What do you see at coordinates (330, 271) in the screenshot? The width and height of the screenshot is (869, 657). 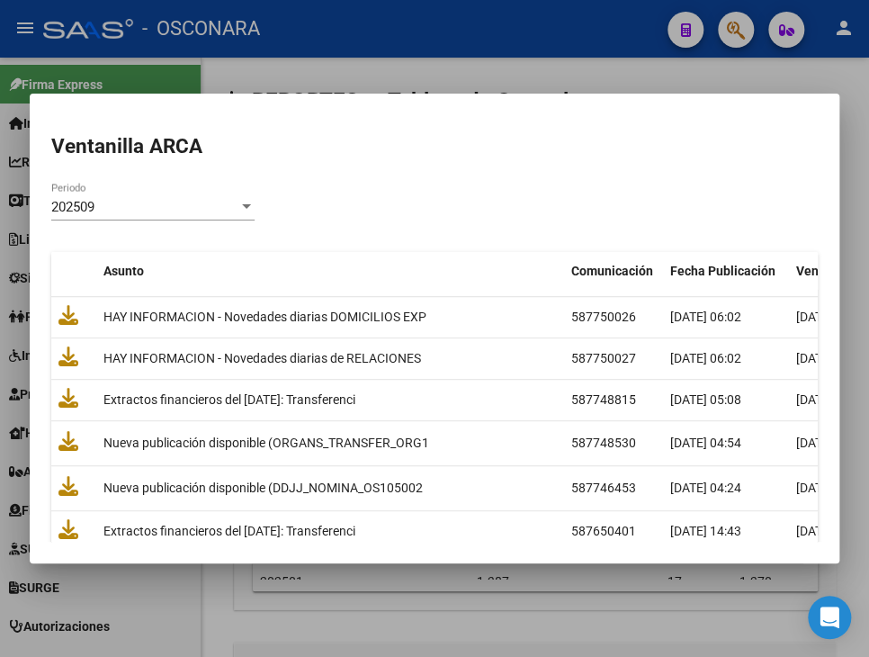 I see `datatable-header-cell: Asunto` at bounding box center [330, 271].